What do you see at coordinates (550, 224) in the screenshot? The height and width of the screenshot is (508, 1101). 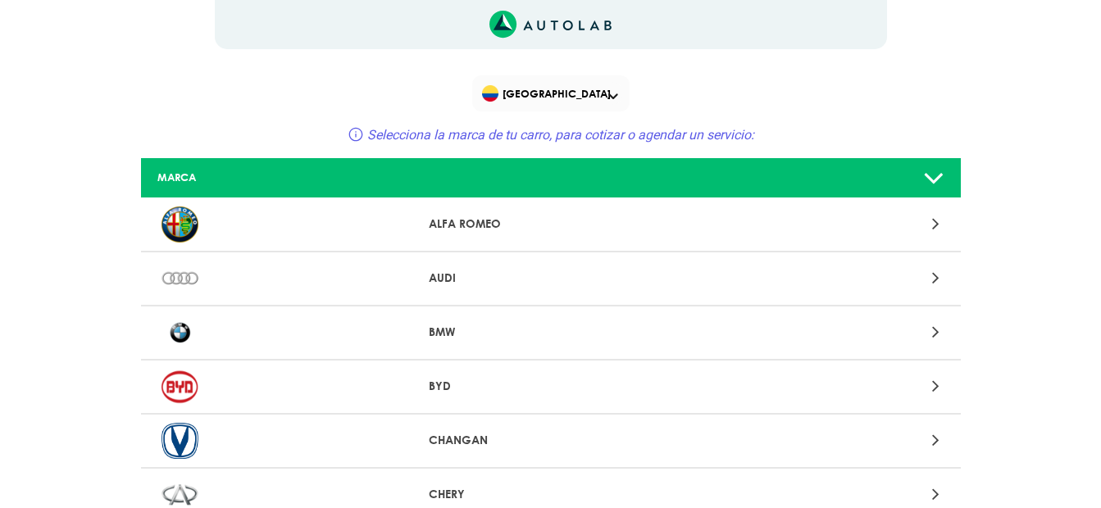 I see `p: ALFA ROMEO` at bounding box center [550, 224].